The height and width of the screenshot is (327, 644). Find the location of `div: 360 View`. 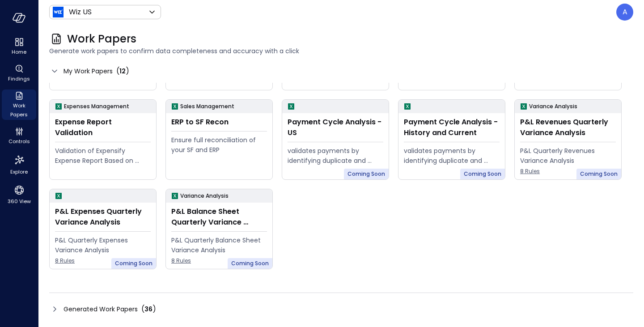

div: 360 View is located at coordinates (19, 194).